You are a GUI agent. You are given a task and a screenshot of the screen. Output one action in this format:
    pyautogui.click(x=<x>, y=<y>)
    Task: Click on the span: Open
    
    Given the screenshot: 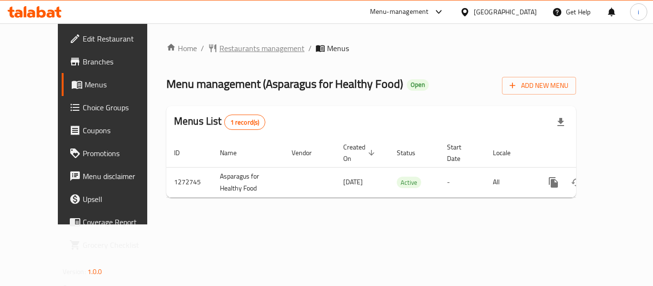 What is the action you would take?
    pyautogui.click(x=418, y=85)
    